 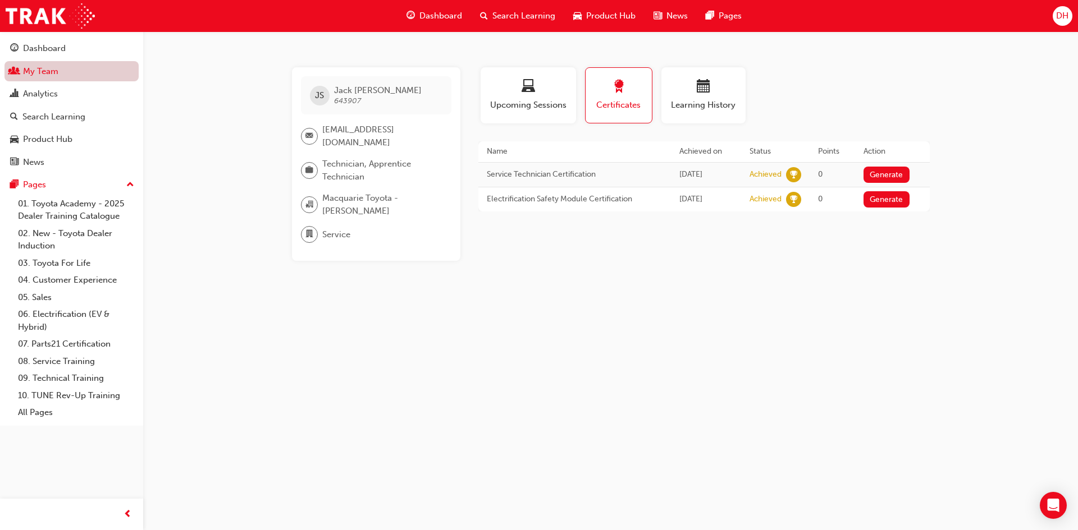 I want to click on a: 07. Parts21 Certification, so click(x=76, y=344).